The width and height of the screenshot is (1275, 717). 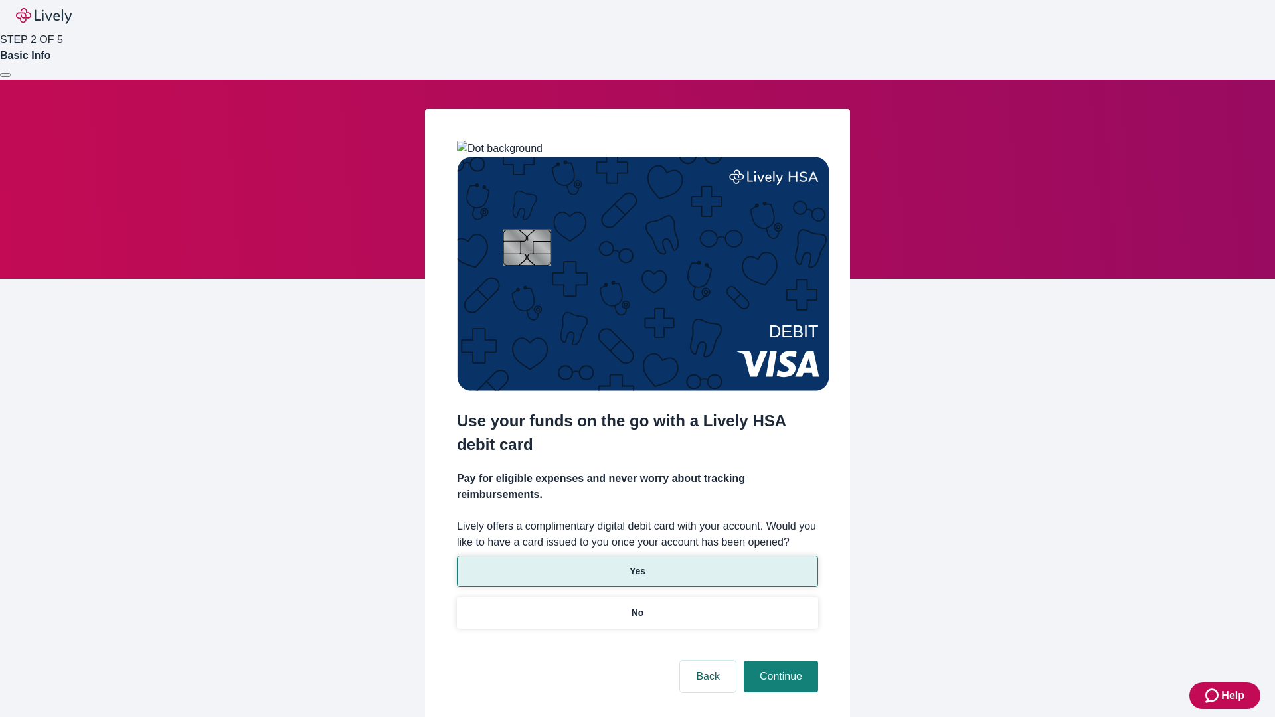 I want to click on h4: Pay for eligible expenses and never worry about tracking reimbursements., so click(x=637, y=487).